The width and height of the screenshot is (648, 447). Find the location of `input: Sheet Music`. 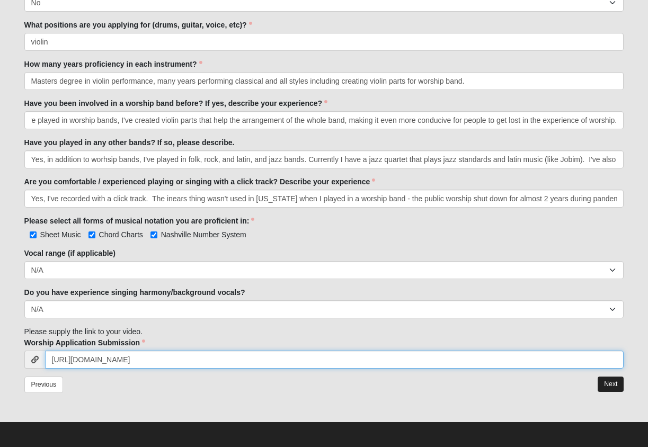

input: Sheet Music is located at coordinates (33, 235).